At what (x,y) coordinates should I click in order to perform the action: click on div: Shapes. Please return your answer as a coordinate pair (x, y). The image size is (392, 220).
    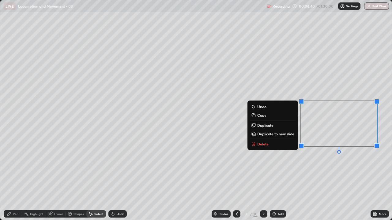
    Looking at the image, I should click on (79, 214).